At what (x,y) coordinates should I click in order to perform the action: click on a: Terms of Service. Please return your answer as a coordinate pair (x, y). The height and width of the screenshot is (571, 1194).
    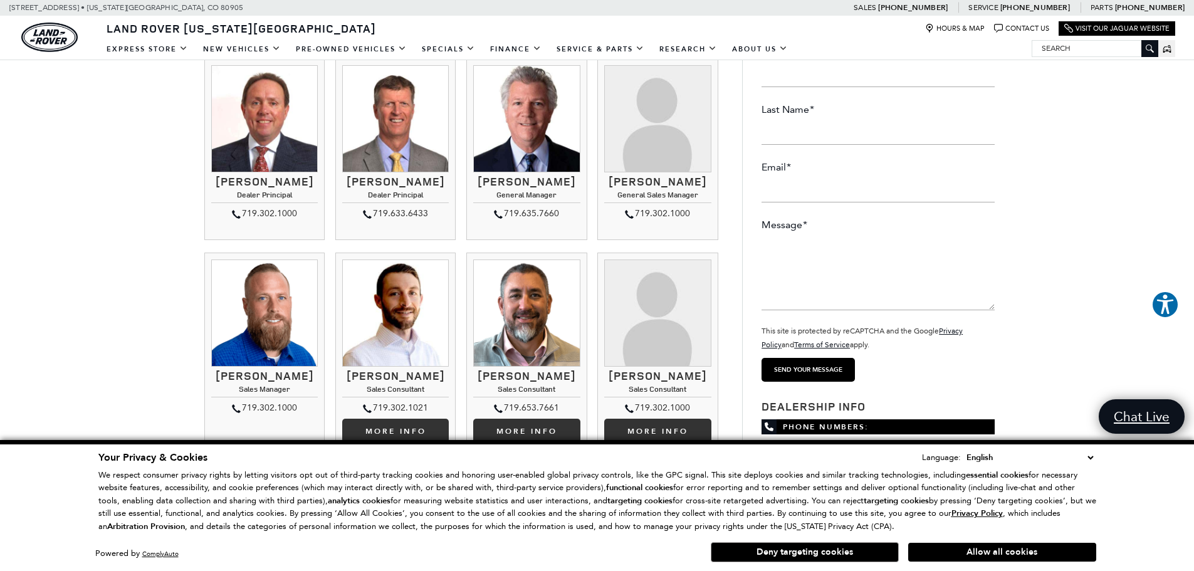
    Looking at the image, I should click on (822, 345).